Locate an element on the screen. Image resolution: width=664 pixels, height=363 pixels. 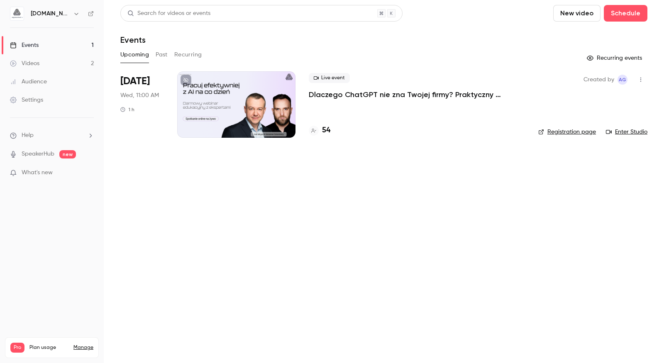
button: Recurring events is located at coordinates (615, 58).